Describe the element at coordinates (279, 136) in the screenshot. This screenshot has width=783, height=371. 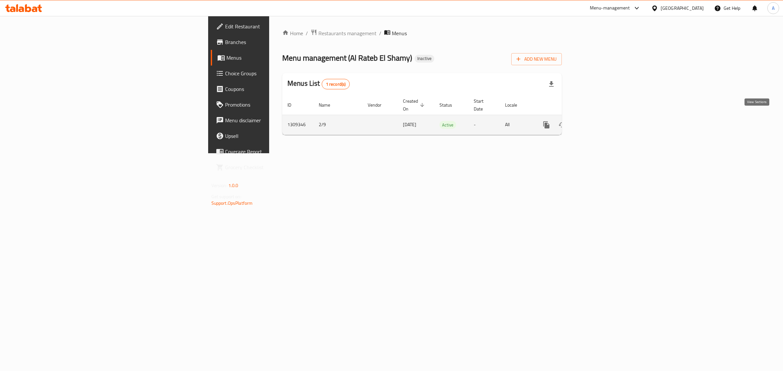
I see `span: Upsell` at that location.